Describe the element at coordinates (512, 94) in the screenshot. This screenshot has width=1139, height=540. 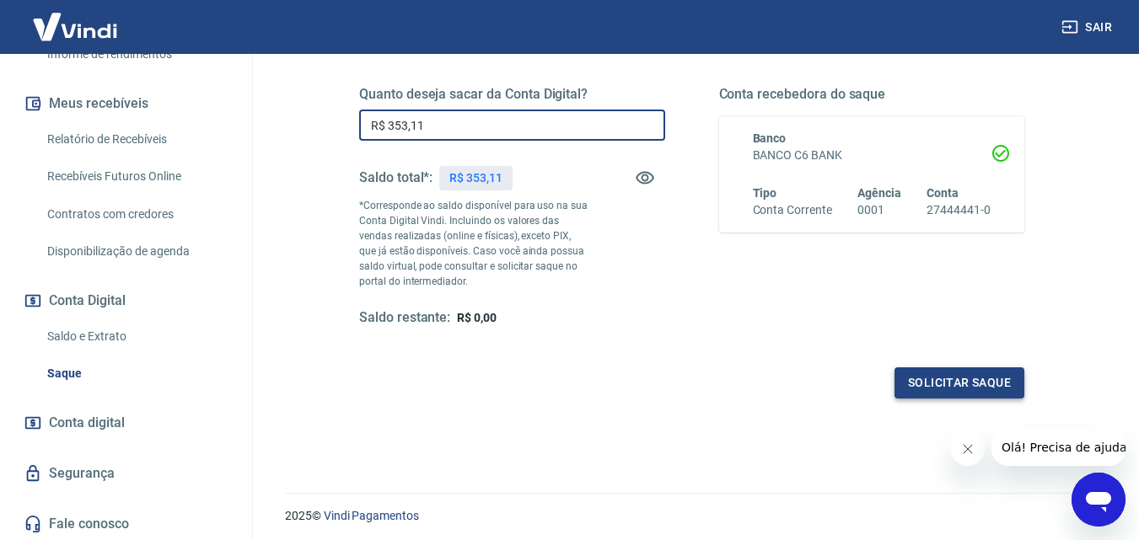
I see `h5: Quanto deseja sacar da Conta Digital?` at that location.